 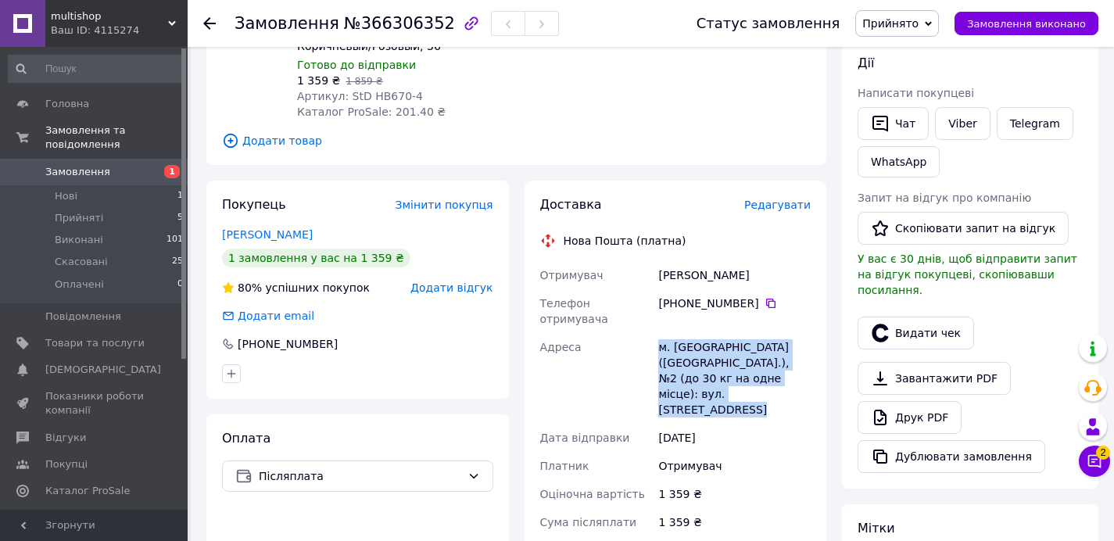 I want to click on span: Дії, so click(x=866, y=63).